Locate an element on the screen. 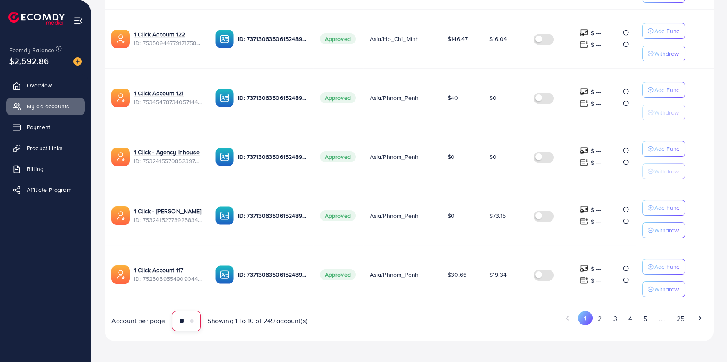 The height and width of the screenshot is (362, 727). div: <span class='underline'>1 Click Account 121</span></br>7534547873405714448 is located at coordinates (168, 97).